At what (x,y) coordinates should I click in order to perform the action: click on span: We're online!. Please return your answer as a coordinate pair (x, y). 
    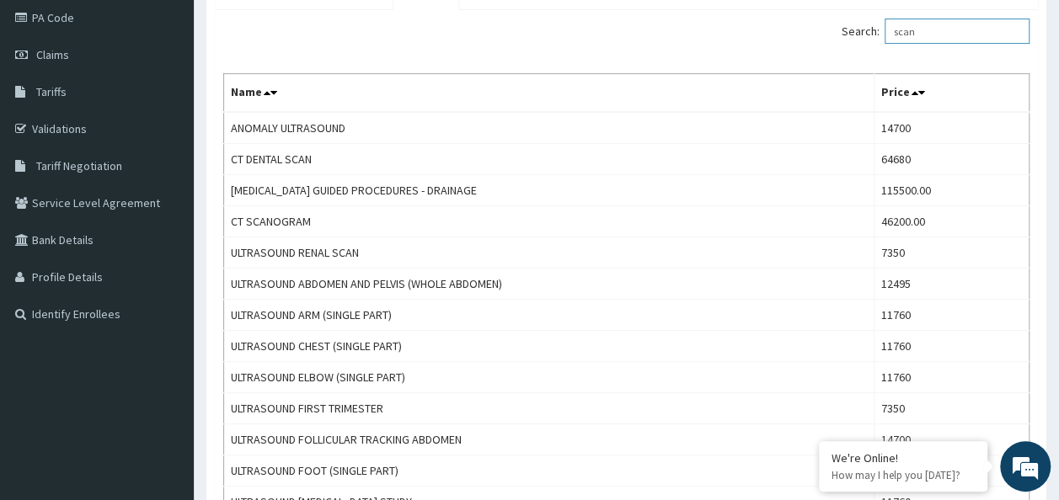
    Looking at the image, I should click on (165, 231).